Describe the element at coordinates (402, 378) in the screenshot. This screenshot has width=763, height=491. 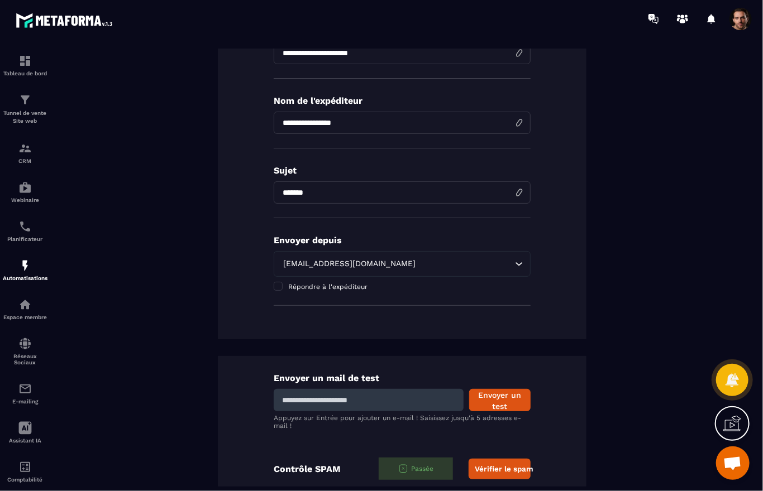
I see `p: Envoyer un mail de test` at that location.